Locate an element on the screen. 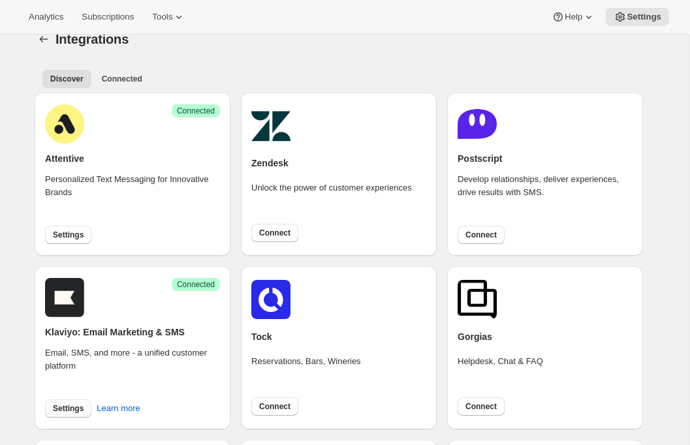  div: Helpdesk, Chat & FAQ is located at coordinates (500, 371).